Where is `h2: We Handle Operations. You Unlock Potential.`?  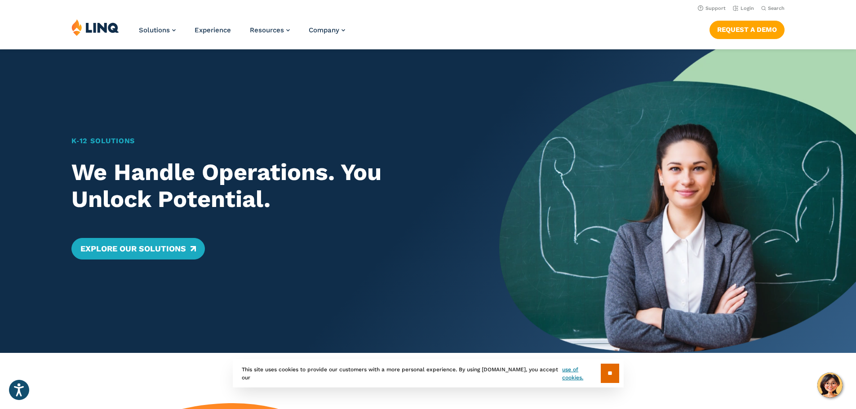
h2: We Handle Operations. You Unlock Potential. is located at coordinates (268, 186).